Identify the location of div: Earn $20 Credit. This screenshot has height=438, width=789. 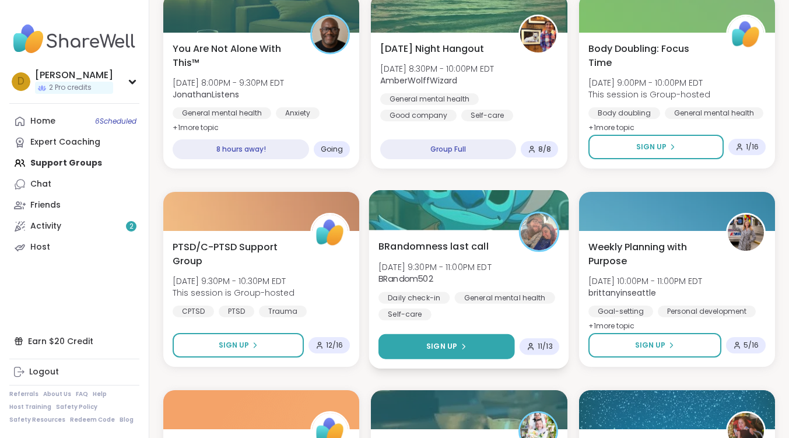
(74, 341).